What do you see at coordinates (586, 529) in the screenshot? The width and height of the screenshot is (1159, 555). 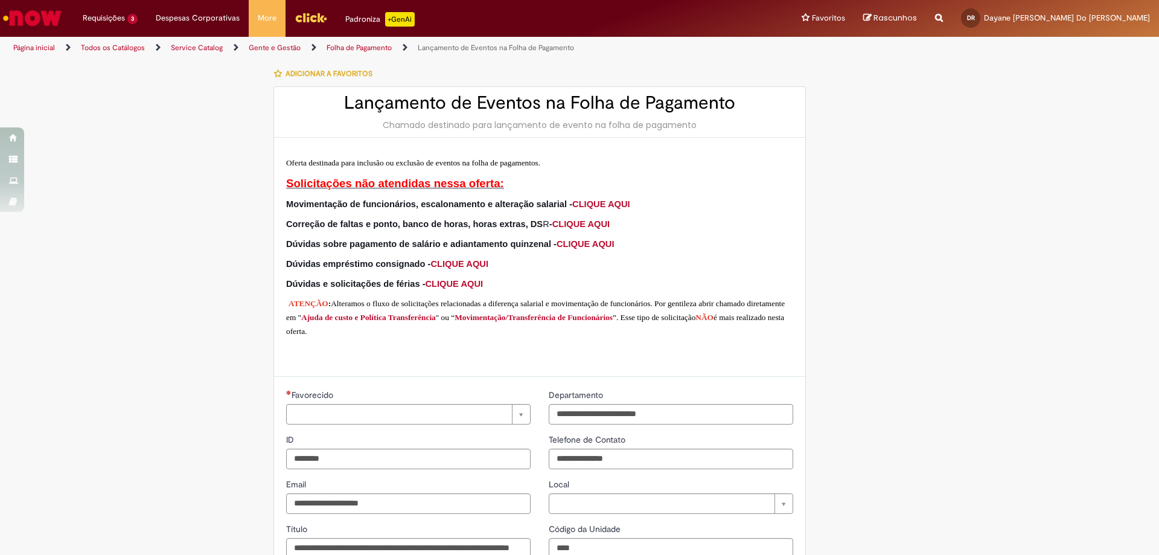 I see `span: Código da Unidade` at bounding box center [586, 529].